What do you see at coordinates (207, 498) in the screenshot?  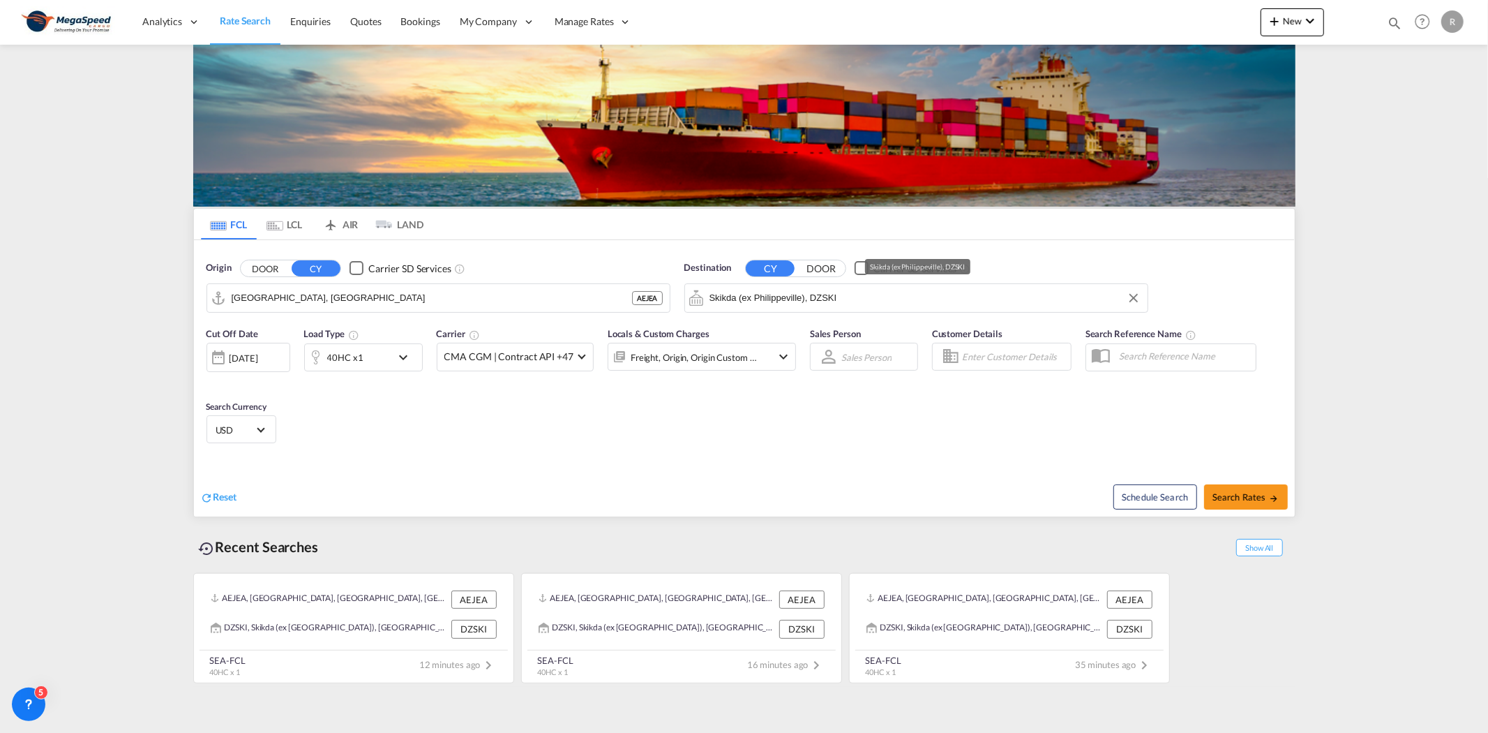 I see `md-icon: icon-refresh` at bounding box center [207, 498].